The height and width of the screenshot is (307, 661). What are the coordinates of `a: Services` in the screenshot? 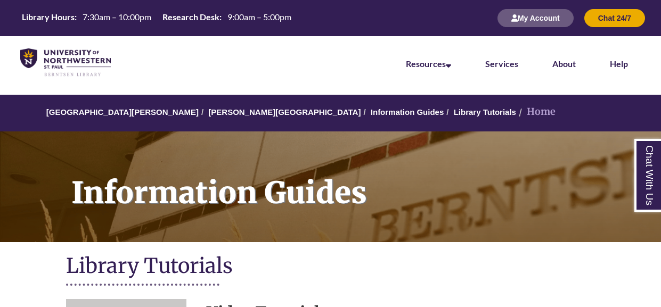 It's located at (502, 63).